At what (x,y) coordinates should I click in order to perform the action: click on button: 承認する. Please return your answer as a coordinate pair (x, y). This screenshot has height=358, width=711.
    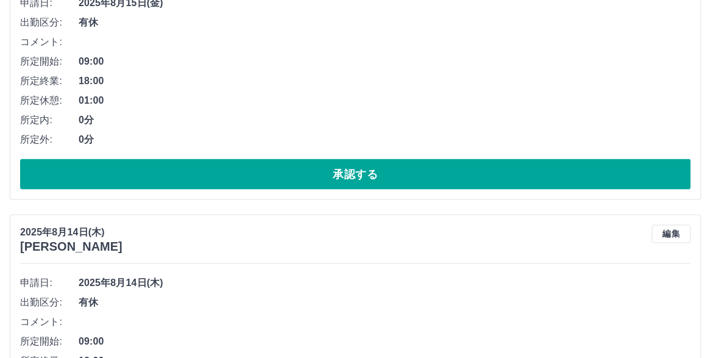
    Looking at the image, I should click on (355, 174).